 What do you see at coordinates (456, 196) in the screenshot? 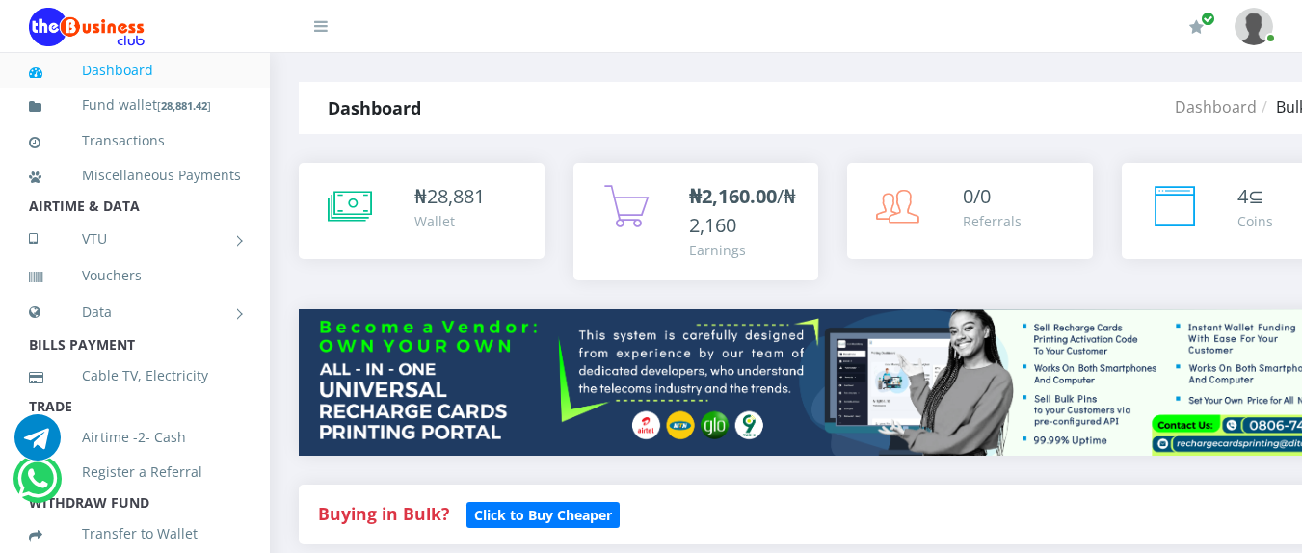
I see `span: 28,881` at bounding box center [456, 196].